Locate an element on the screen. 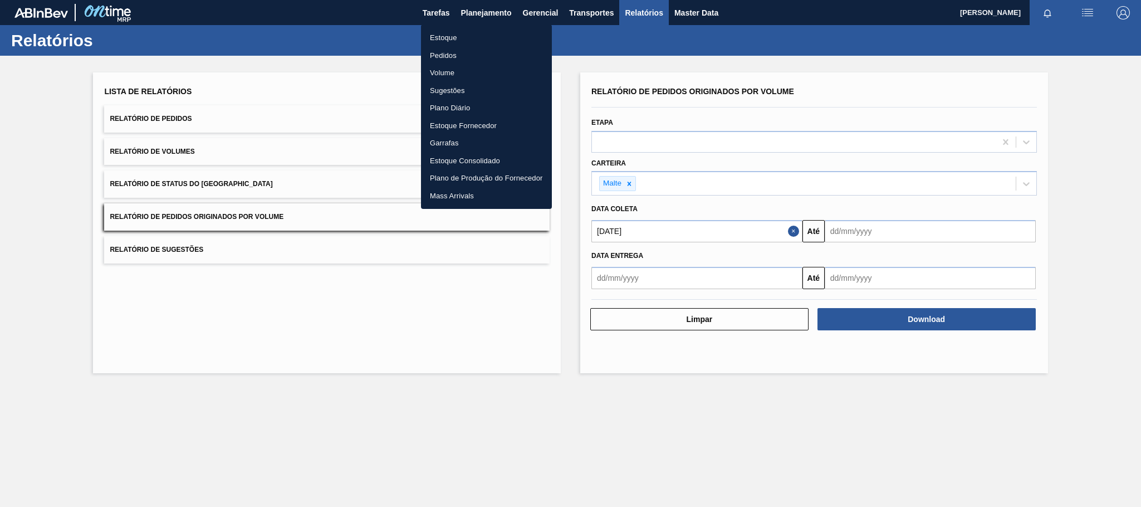 This screenshot has width=1141, height=507. a: Estoque Fornecedor is located at coordinates (486, 126).